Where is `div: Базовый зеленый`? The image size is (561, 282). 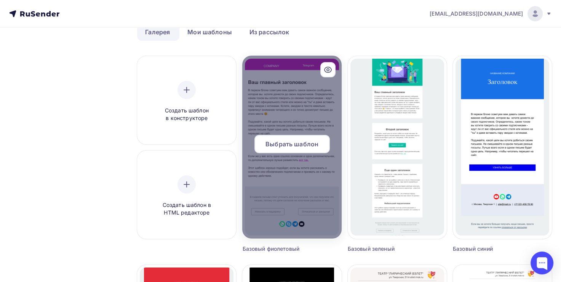 div: Базовый зеленый is located at coordinates (385, 249).